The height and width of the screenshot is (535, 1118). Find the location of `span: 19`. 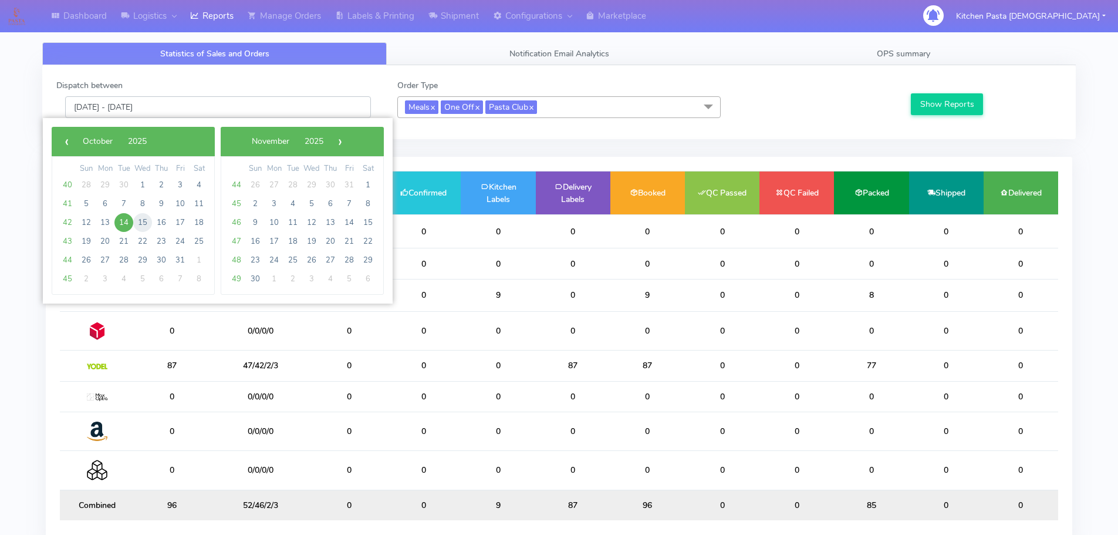

span: 19 is located at coordinates (312, 241).